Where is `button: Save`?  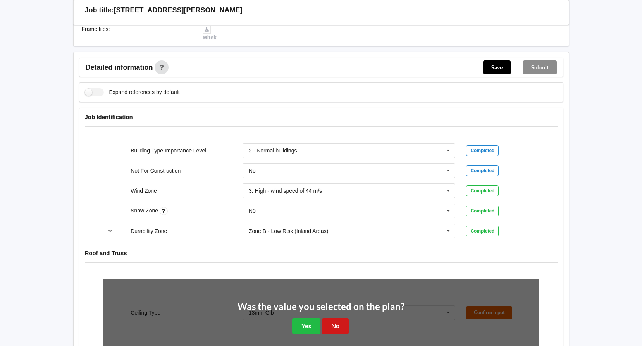
button: Save is located at coordinates (496, 67).